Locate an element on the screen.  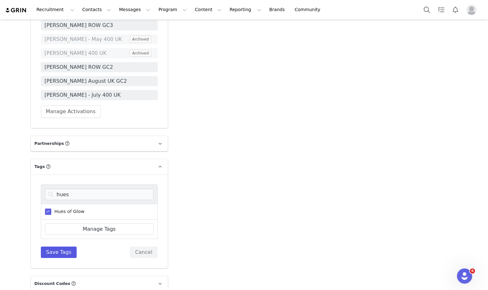
span: Hues of Glow is located at coordinates (68, 211).